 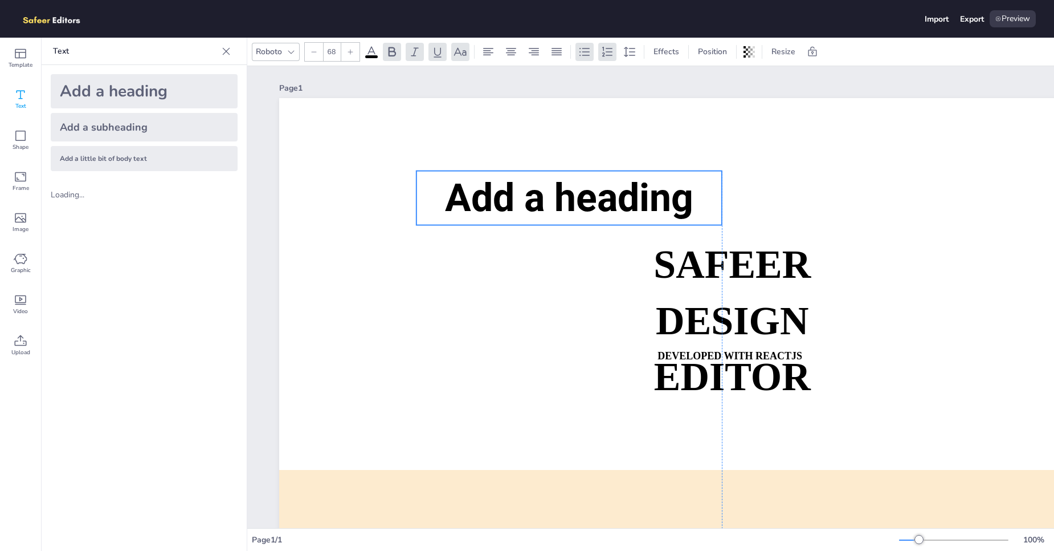 I want to click on div: Import, so click(x=937, y=19).